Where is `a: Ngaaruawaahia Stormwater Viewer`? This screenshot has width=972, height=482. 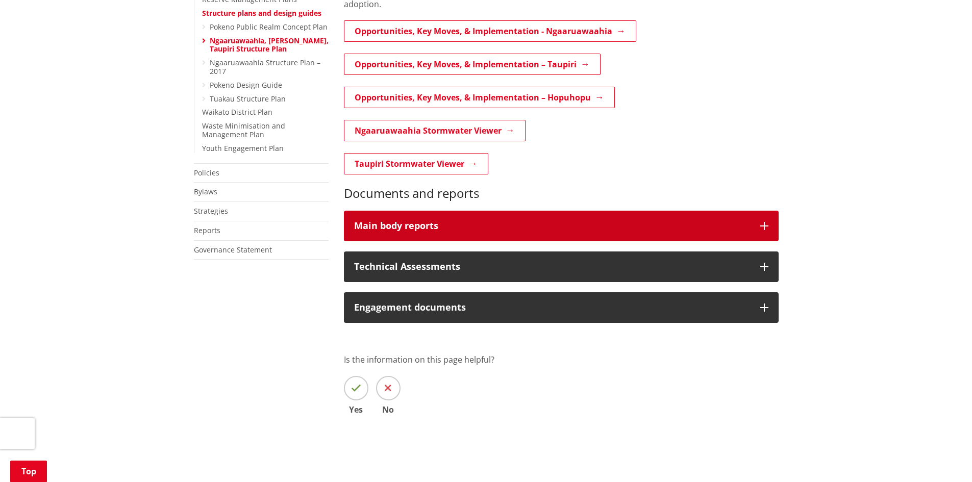
a: Ngaaruawaahia Stormwater Viewer is located at coordinates (435, 131).